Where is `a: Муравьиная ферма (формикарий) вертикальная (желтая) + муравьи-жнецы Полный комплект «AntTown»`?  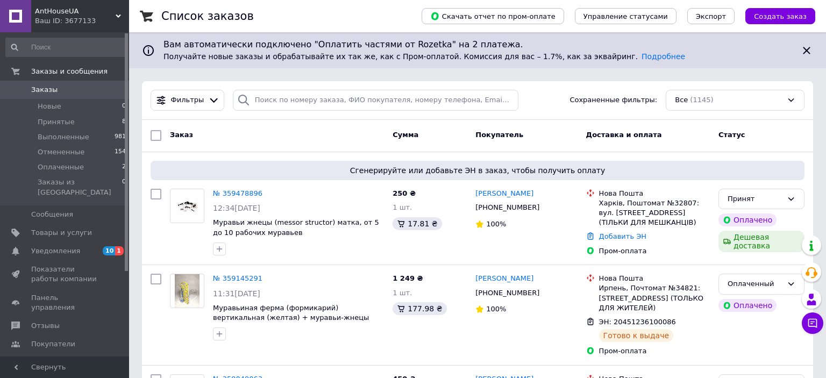 a: Муравьиная ферма (формикарий) вертикальная (желтая) + муравьи-жнецы Полный комплект «AntTown» is located at coordinates (291, 318).